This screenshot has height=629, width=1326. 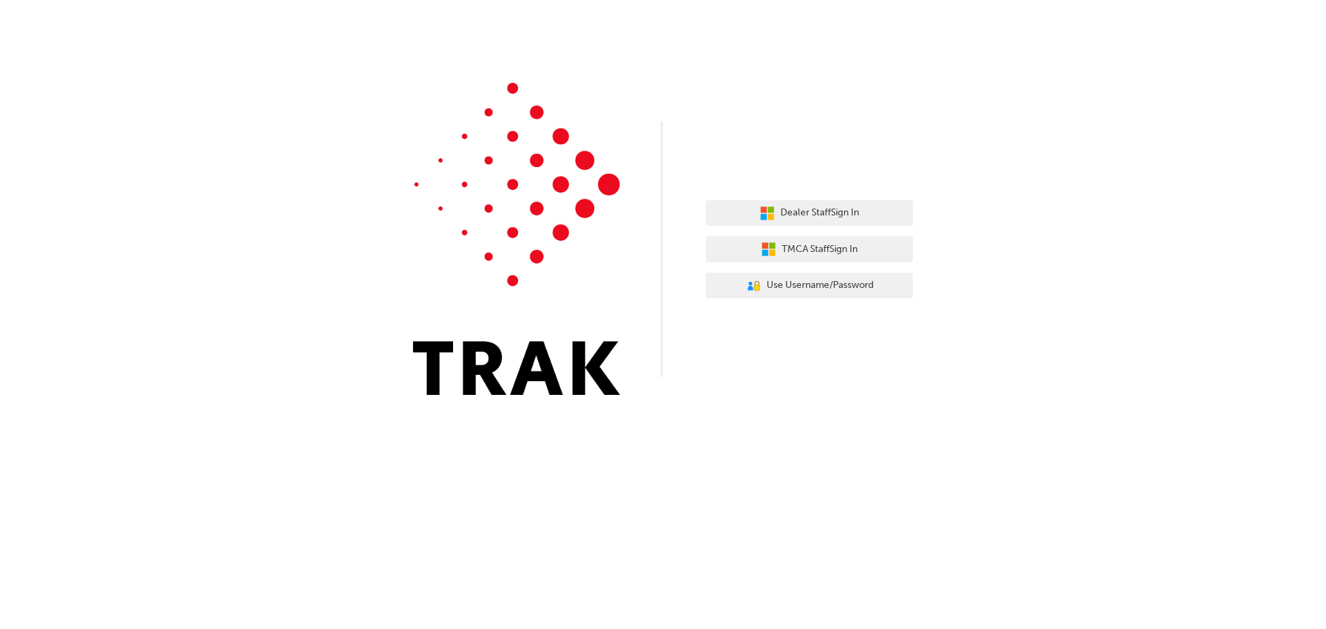 What do you see at coordinates (809, 249) in the screenshot?
I see `button: TMCA StaffSign In` at bounding box center [809, 249].